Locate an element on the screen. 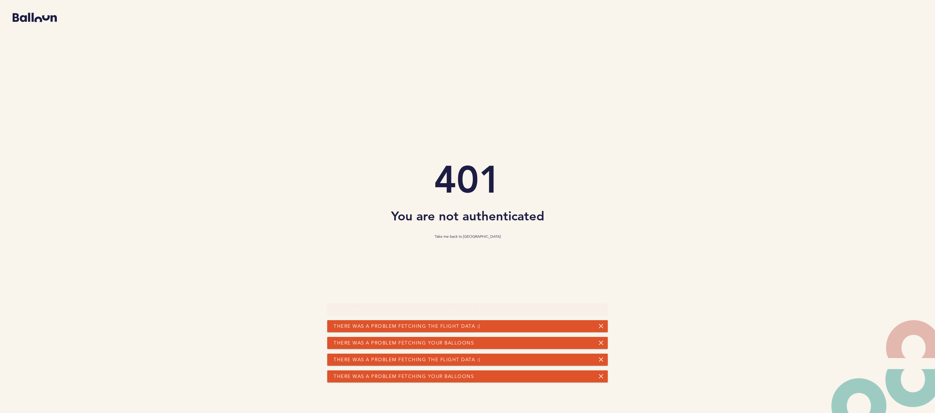 This screenshot has height=413, width=935. h1: 401 is located at coordinates (467, 180).